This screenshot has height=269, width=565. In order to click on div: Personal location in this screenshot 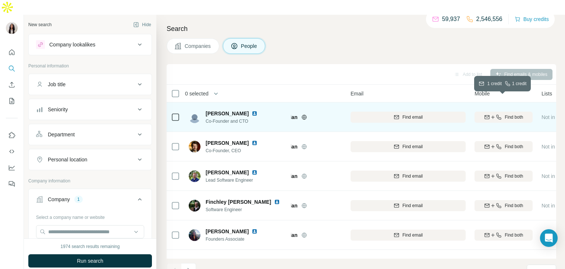, I will do `click(67, 159)`.